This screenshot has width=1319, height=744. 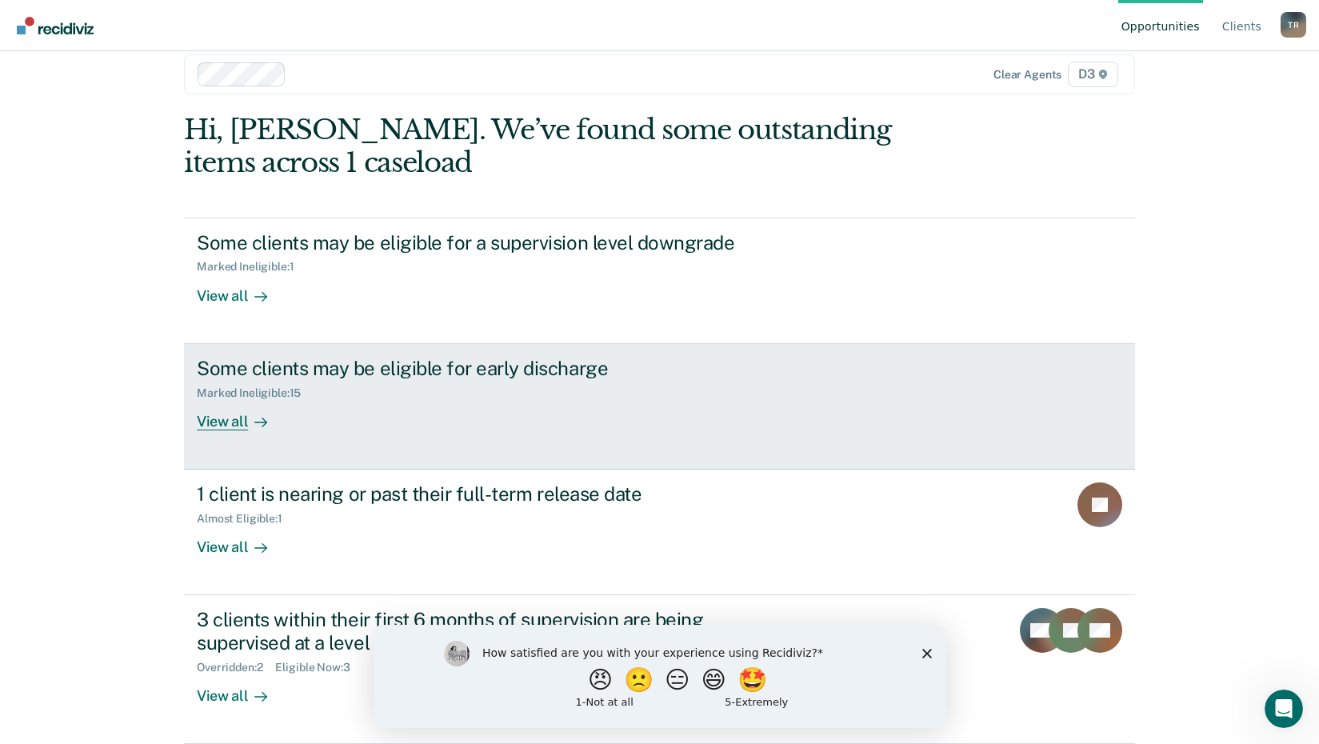 I want to click on button: Profile dropdown button, so click(x=1293, y=25).